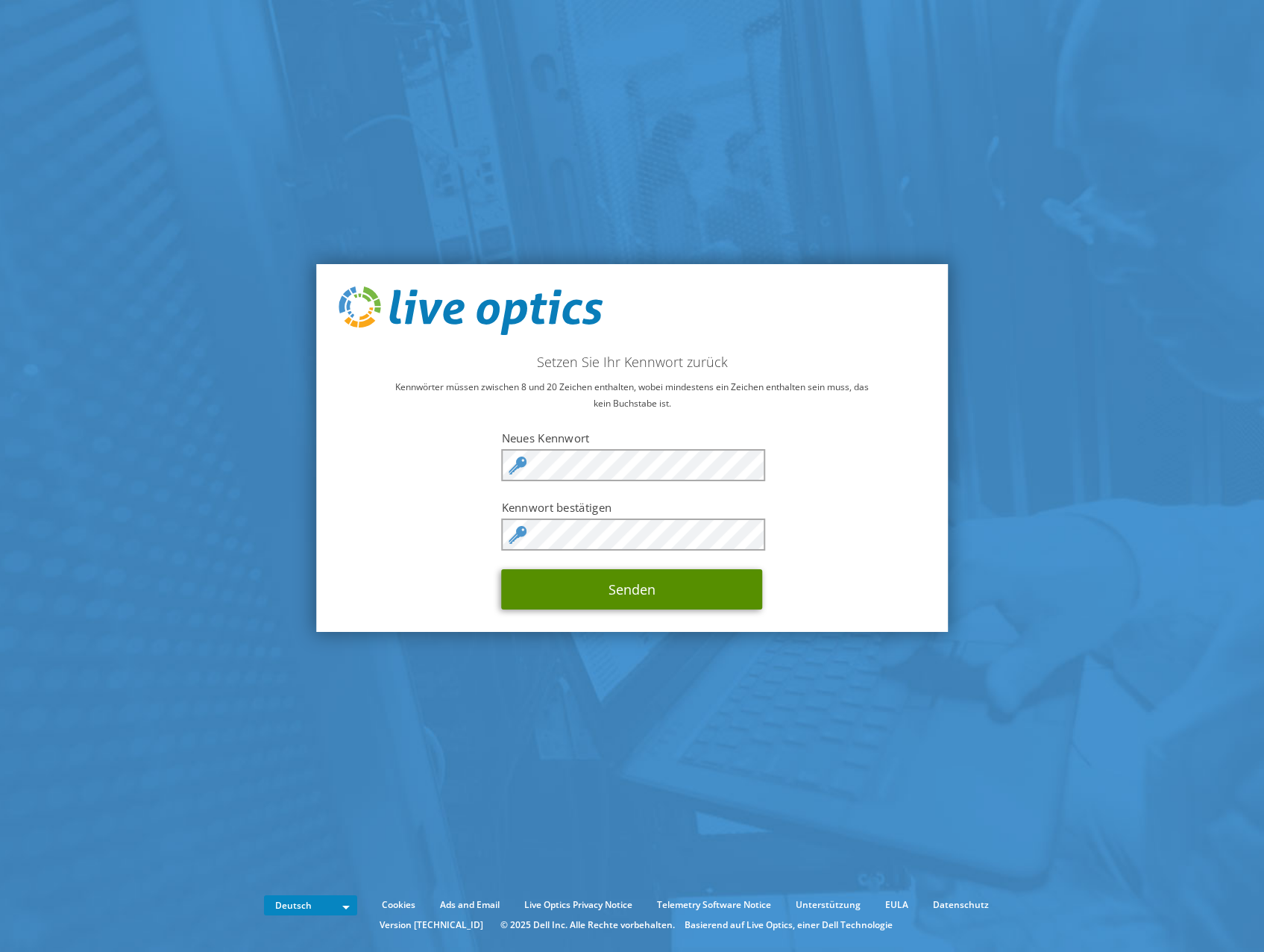  I want to click on a: Unterstützung, so click(827, 904).